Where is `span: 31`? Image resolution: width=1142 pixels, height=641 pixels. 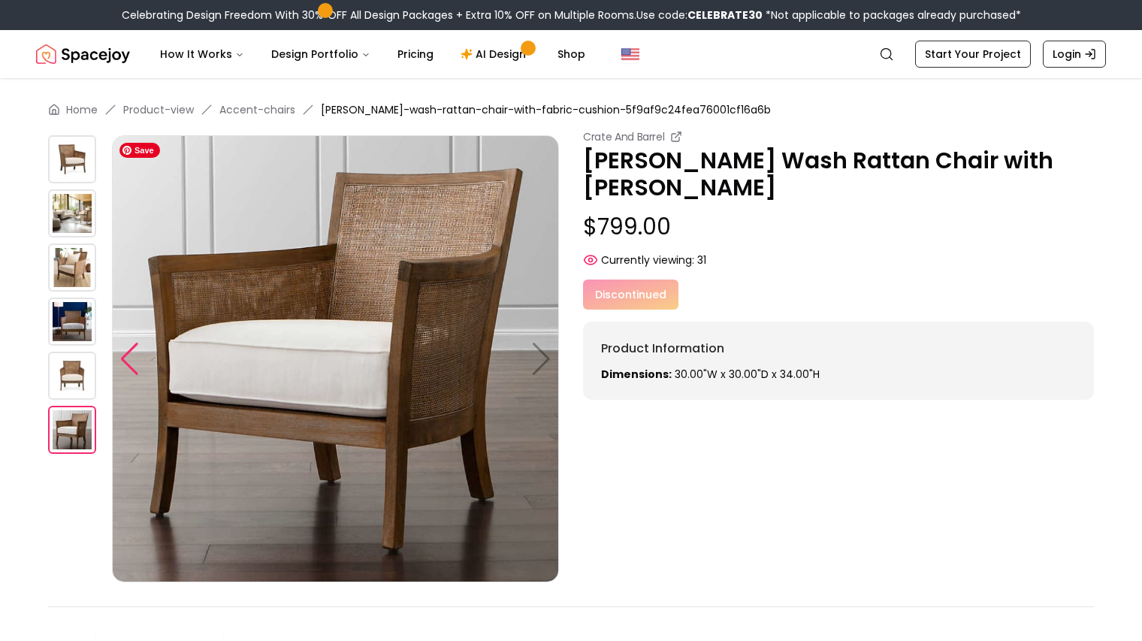 span: 31 is located at coordinates (702, 260).